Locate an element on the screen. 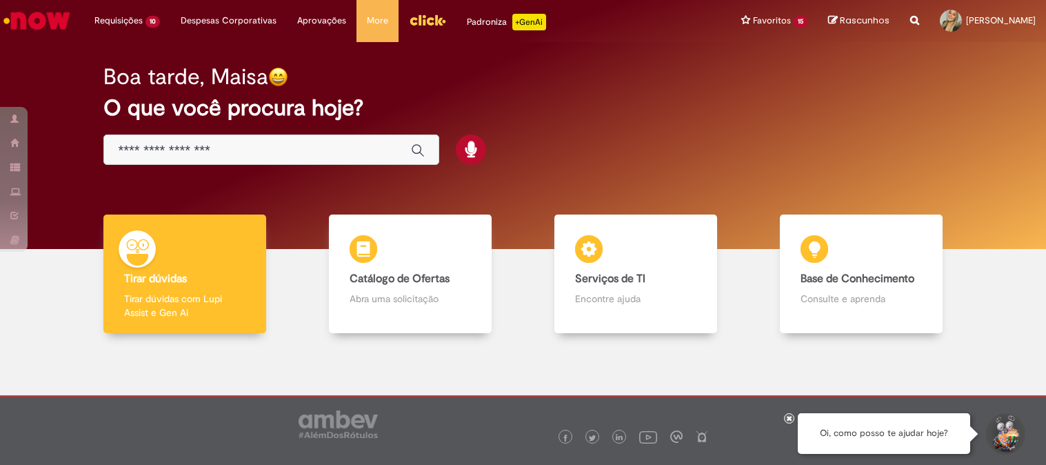  span: Aprovações is located at coordinates (321, 21).